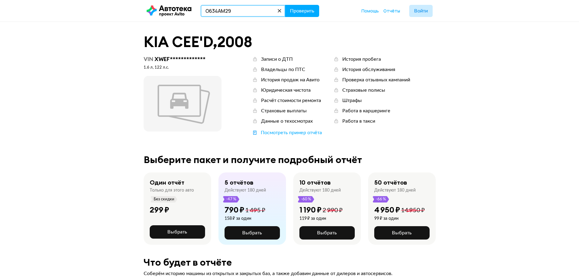  I want to click on div: Владельцы по ПТС, so click(283, 70).